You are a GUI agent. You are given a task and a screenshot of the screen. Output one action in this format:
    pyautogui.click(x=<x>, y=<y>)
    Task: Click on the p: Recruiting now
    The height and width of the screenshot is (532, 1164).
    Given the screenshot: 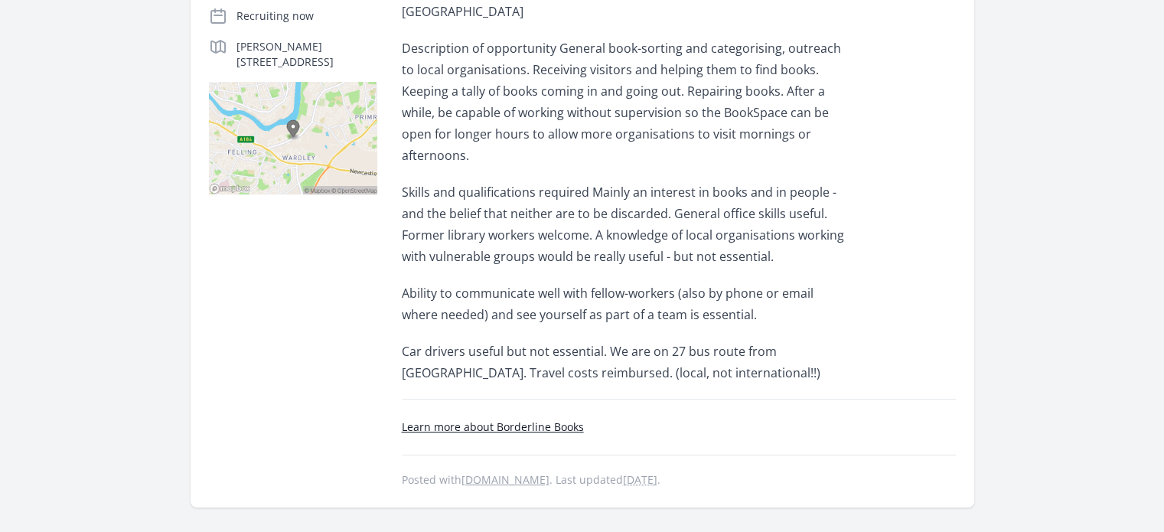 What is the action you would take?
    pyautogui.click(x=307, y=16)
    